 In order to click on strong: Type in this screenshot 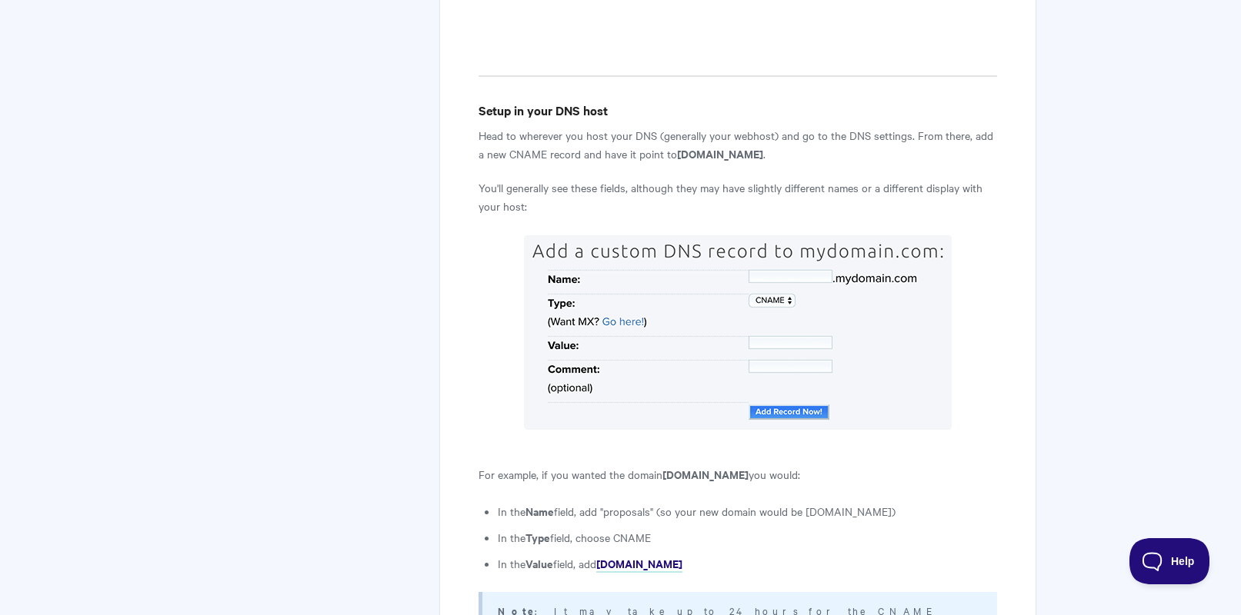, I will do `click(538, 537)`.